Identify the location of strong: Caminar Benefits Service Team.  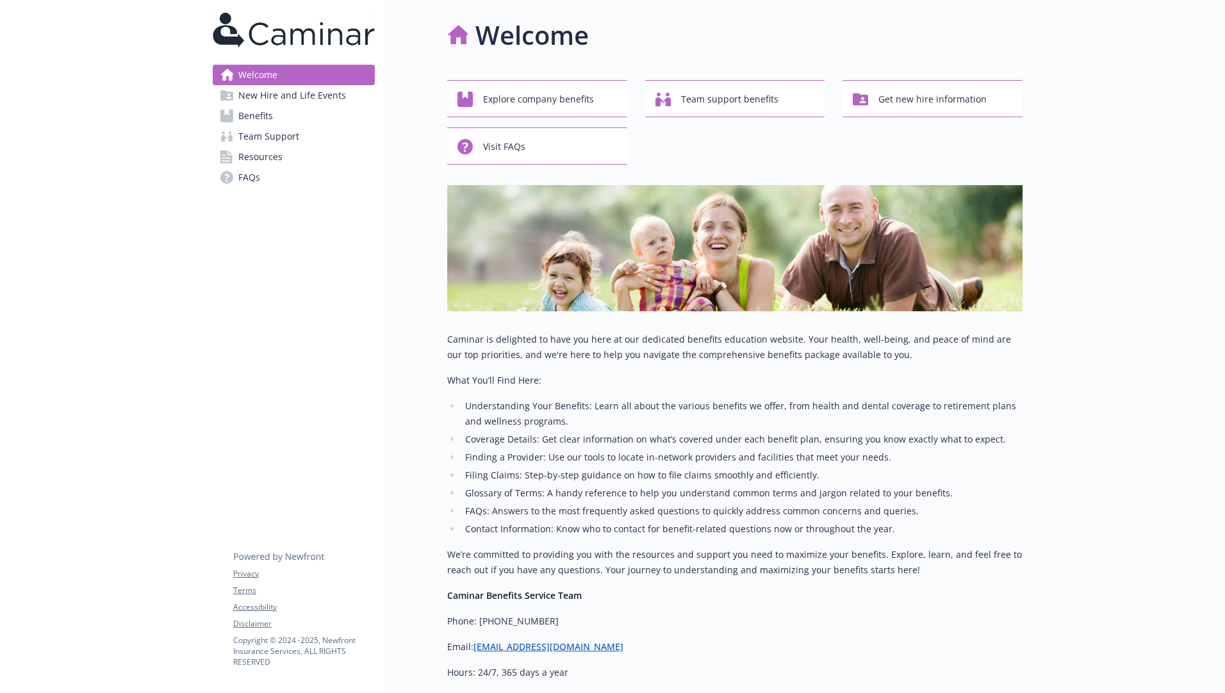
(515, 595).